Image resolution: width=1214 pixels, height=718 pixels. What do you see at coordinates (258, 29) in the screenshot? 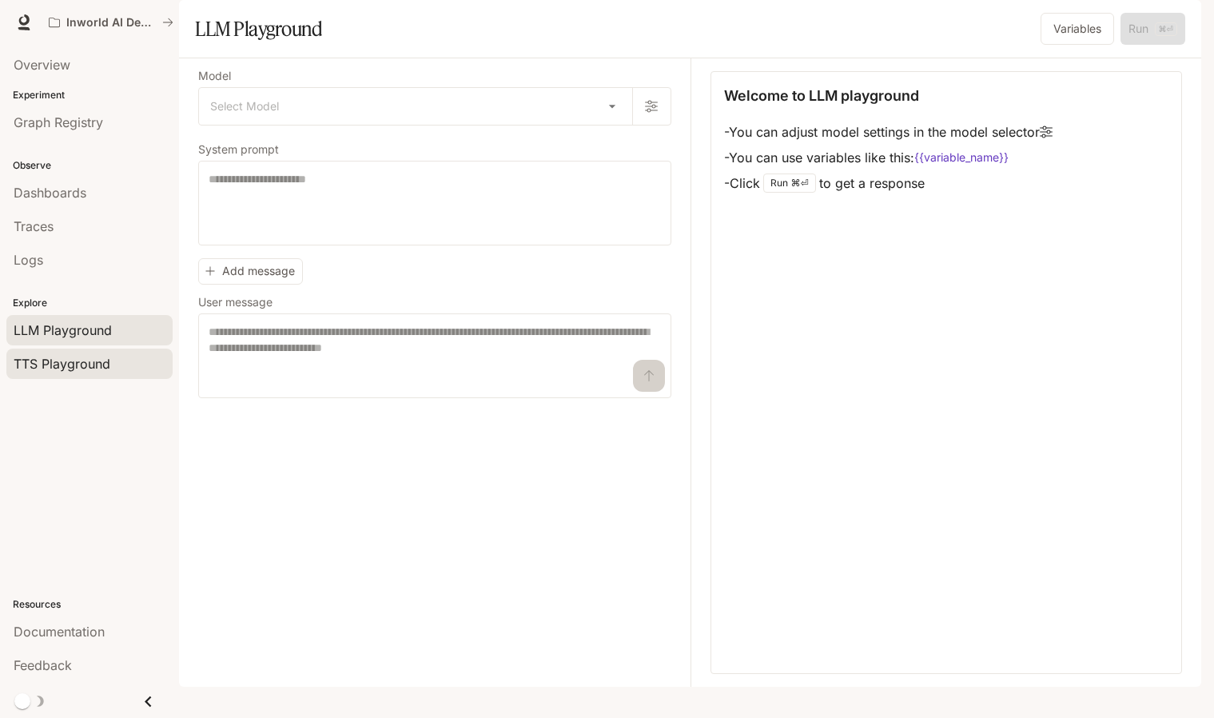
I see `h1: LLM Playground` at bounding box center [258, 29].